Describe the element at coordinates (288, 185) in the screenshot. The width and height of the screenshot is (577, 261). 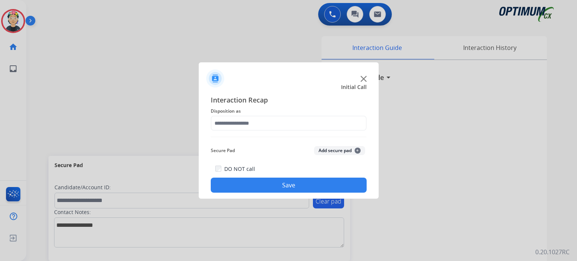
I see `button: Save` at that location.